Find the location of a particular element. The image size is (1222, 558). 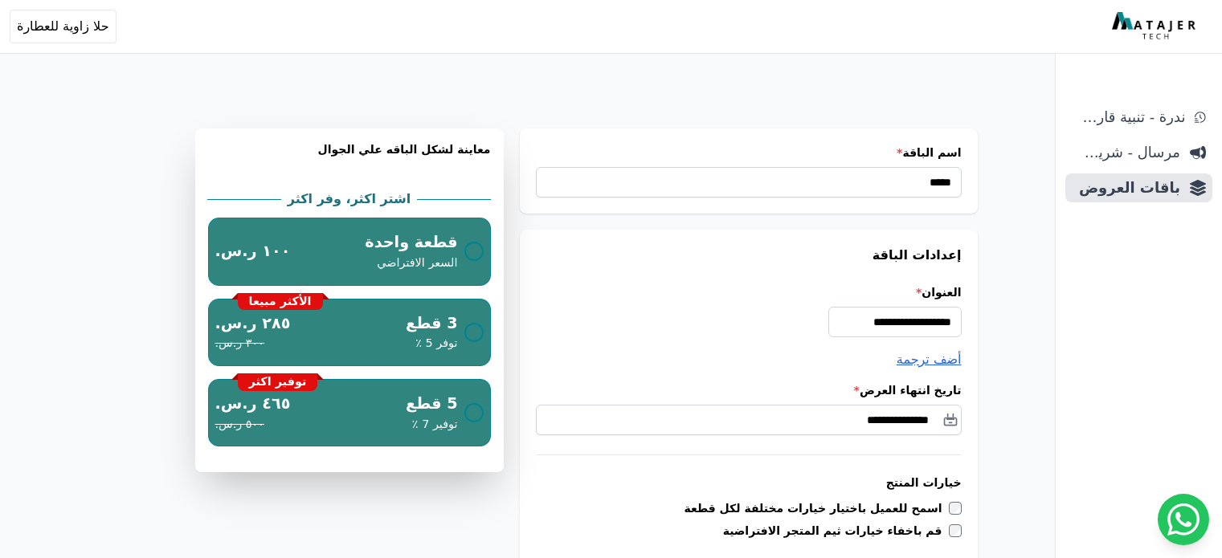

label: قم باخفاء خيارات ثيم المتجر الافتراضية is located at coordinates (835, 531).